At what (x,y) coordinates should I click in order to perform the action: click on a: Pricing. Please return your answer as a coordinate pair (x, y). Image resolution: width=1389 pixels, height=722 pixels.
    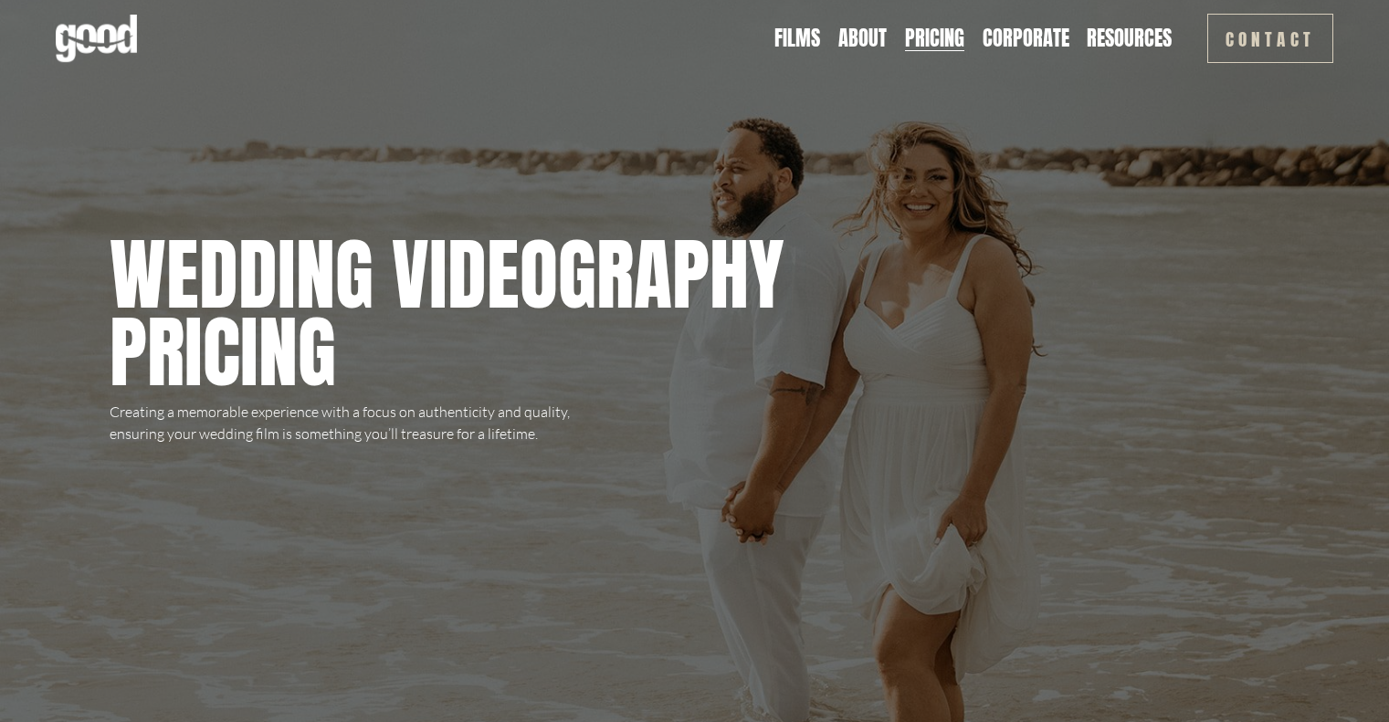
    Looking at the image, I should click on (934, 38).